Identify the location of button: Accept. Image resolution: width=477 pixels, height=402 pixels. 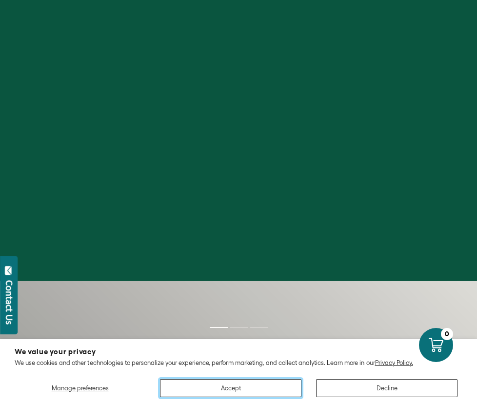
(231, 388).